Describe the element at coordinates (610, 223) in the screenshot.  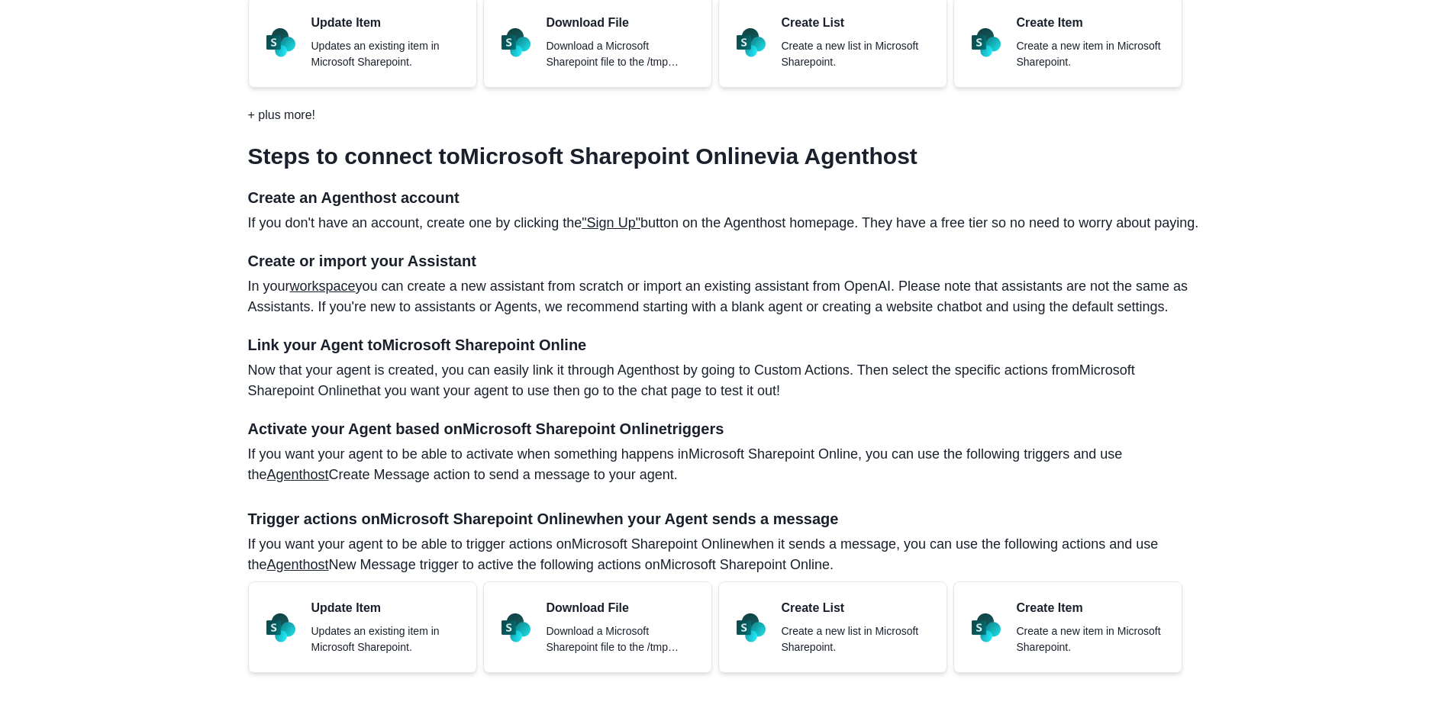
I see `a: "Sign Up"` at that location.